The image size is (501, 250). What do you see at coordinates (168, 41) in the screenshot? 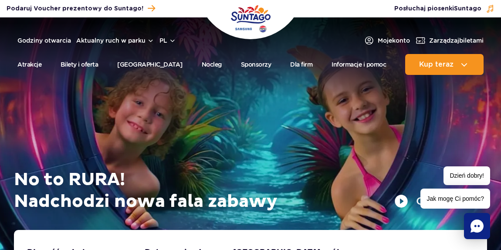
I see `button: pl` at bounding box center [168, 41].